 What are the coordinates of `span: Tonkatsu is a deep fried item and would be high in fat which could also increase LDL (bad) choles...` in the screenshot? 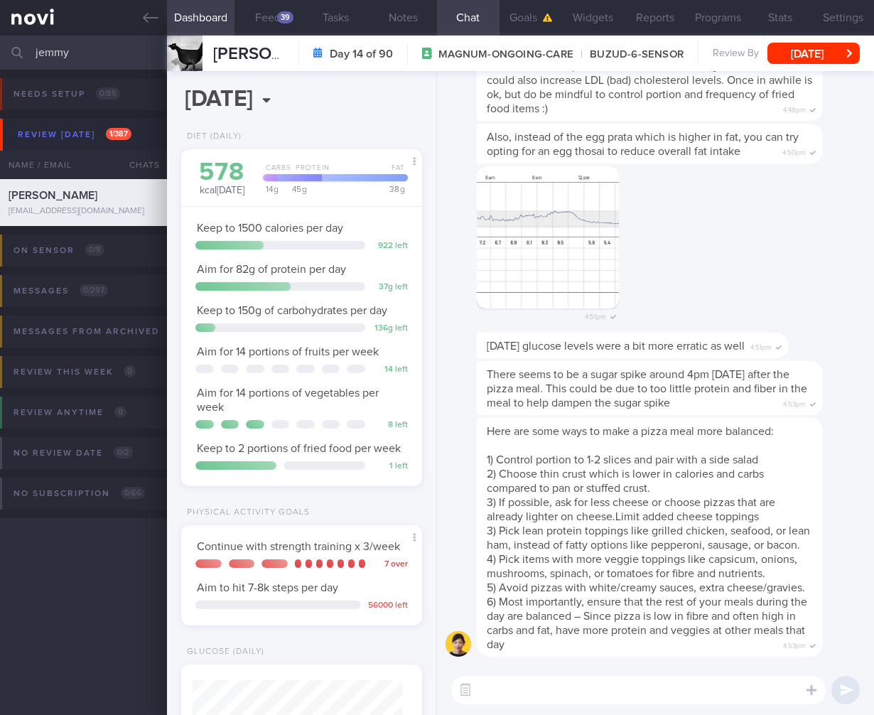 It's located at (650, 87).